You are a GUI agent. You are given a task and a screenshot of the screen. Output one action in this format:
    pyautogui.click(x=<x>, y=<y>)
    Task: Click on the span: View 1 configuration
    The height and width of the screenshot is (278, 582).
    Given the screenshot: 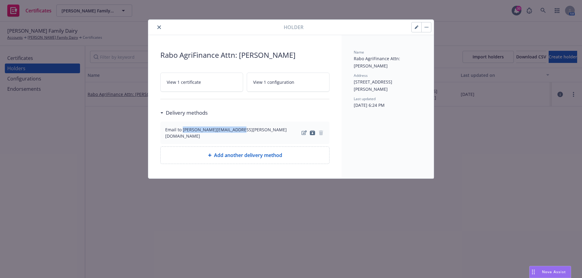 What is the action you would take?
    pyautogui.click(x=274, y=82)
    